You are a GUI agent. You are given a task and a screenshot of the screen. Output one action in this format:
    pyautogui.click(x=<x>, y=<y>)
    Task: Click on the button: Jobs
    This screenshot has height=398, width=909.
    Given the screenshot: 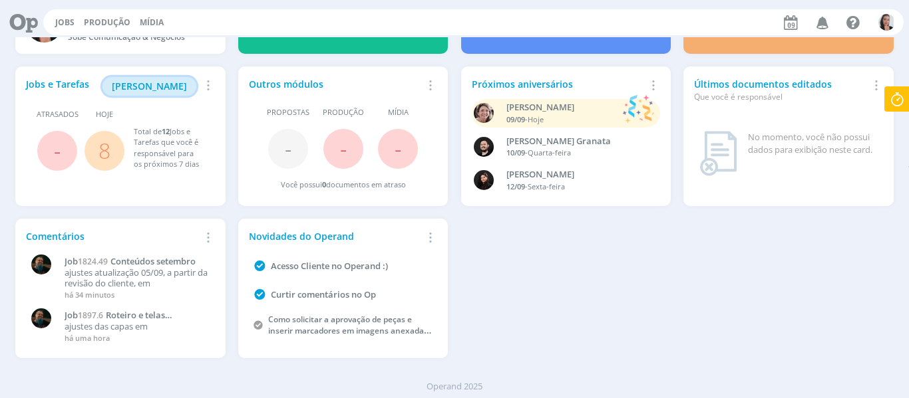 What is the action you would take?
    pyautogui.click(x=65, y=23)
    